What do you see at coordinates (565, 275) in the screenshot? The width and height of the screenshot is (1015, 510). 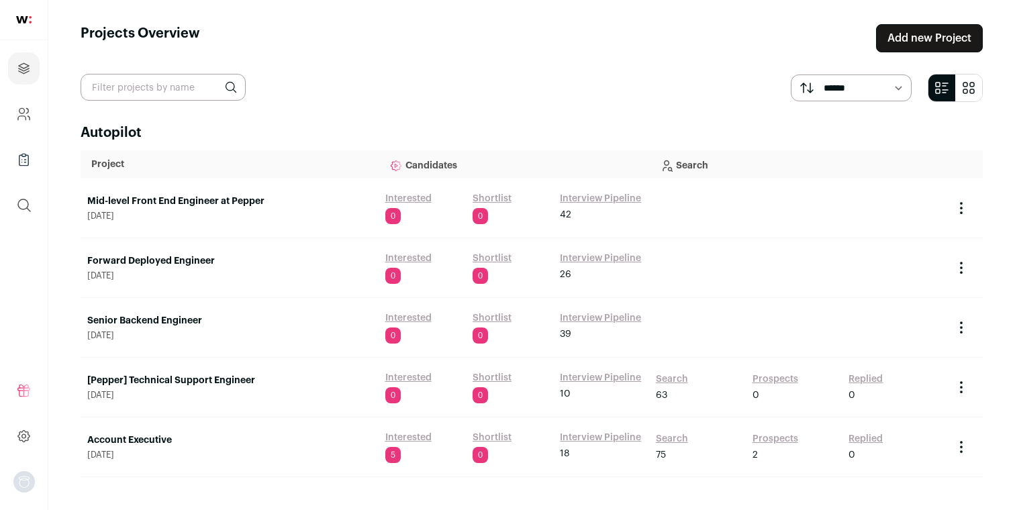 I see `span: 26` at bounding box center [565, 275].